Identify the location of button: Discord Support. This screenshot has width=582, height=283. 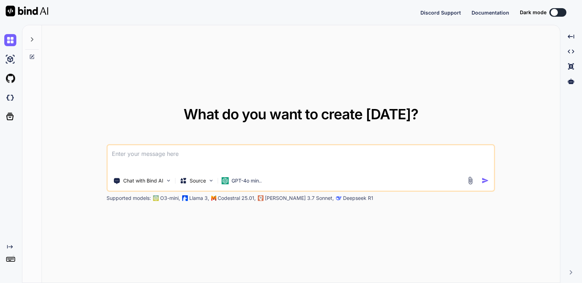
(440, 12).